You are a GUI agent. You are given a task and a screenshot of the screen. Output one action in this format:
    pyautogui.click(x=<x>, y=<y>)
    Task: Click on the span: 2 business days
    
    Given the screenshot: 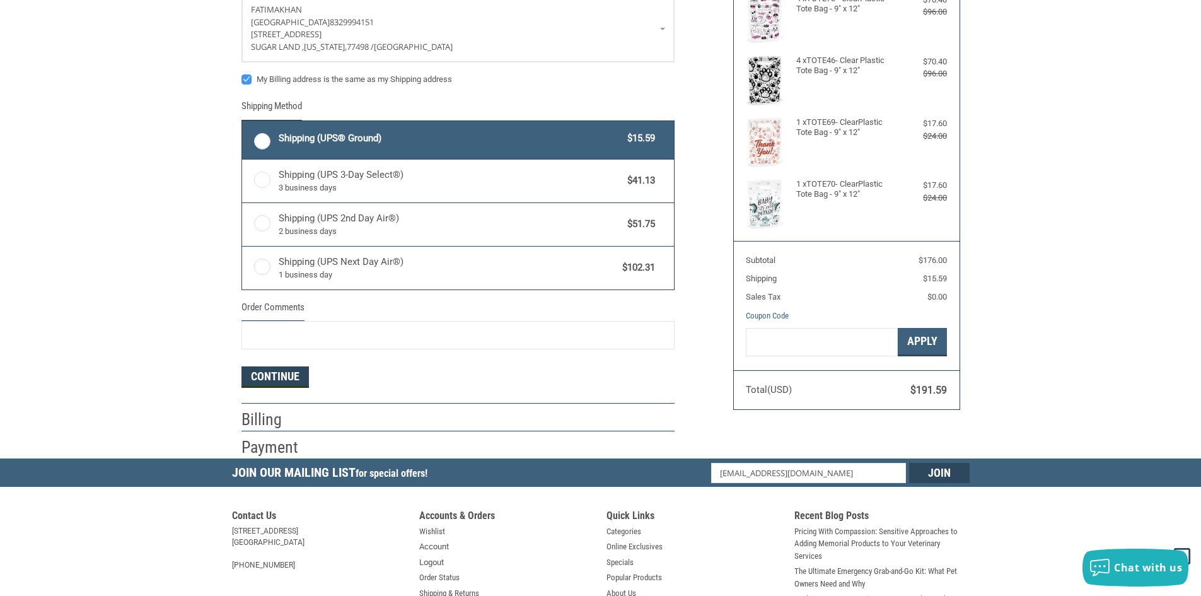 What is the action you would take?
    pyautogui.click(x=450, y=231)
    